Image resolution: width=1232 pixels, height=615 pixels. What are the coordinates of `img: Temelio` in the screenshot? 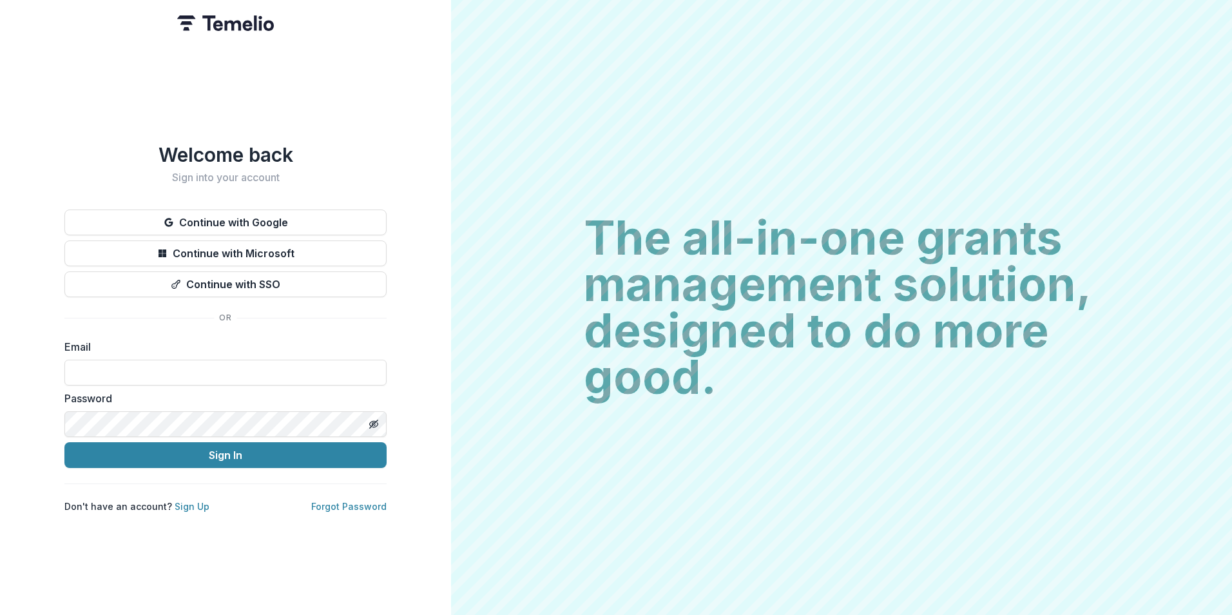 It's located at (226, 23).